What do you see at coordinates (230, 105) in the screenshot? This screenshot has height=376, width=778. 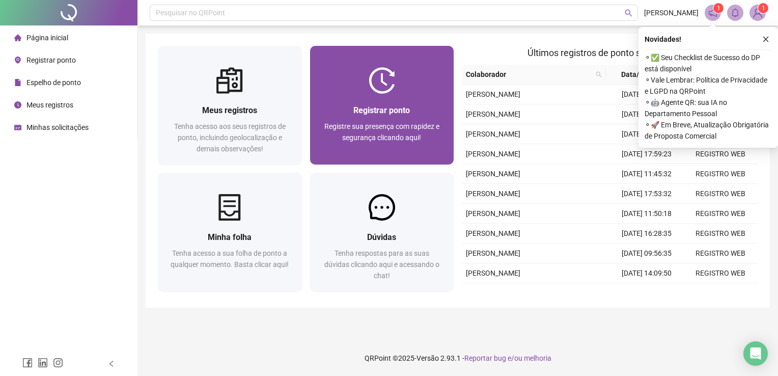 I see `a: Meus registrosTenha acesso aos seus registros de ponto, incluindo geolocalização e demais observa...` at bounding box center [230, 105].